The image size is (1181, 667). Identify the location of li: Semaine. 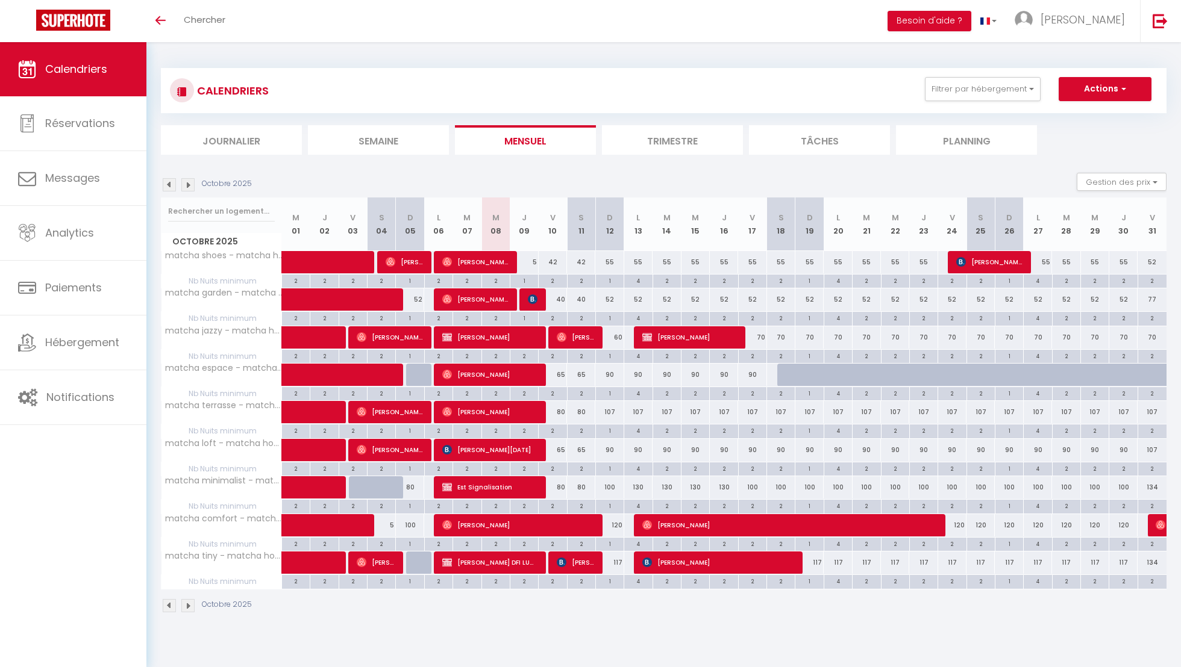
(378, 140).